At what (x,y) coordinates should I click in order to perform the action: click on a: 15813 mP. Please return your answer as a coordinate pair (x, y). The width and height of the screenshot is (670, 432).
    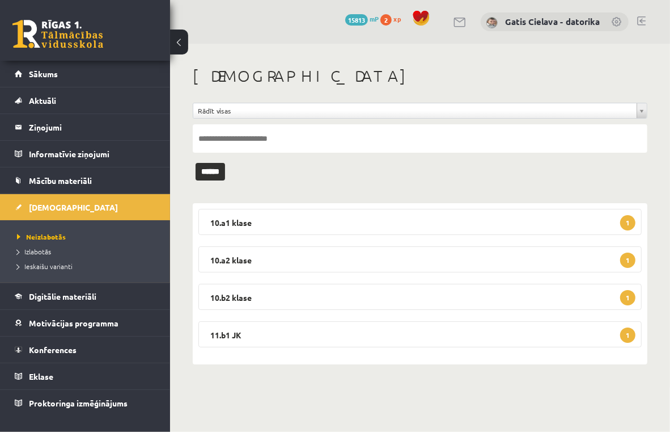
    Looking at the image, I should click on (362, 19).